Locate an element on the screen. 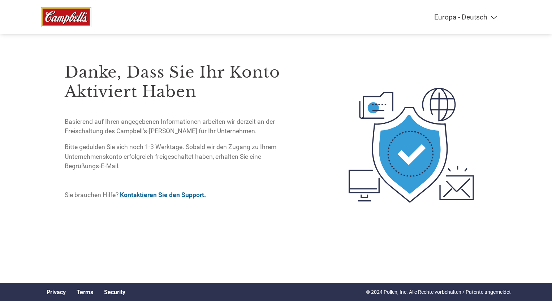 The height and width of the screenshot is (301, 552). a: Security is located at coordinates (114, 292).